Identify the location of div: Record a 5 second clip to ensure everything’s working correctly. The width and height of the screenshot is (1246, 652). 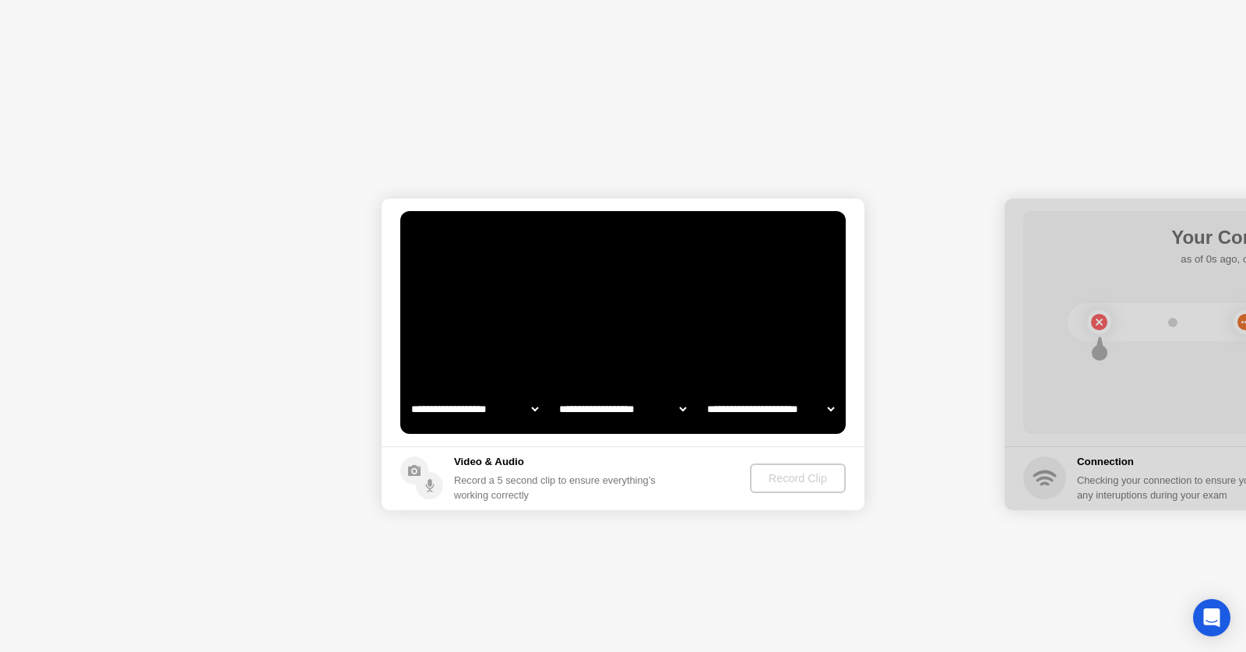
(558, 488).